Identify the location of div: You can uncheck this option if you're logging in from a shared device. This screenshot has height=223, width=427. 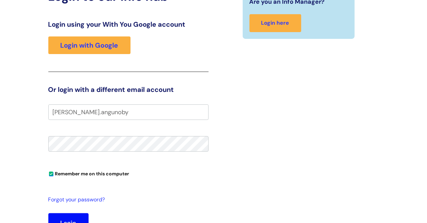
(129, 173).